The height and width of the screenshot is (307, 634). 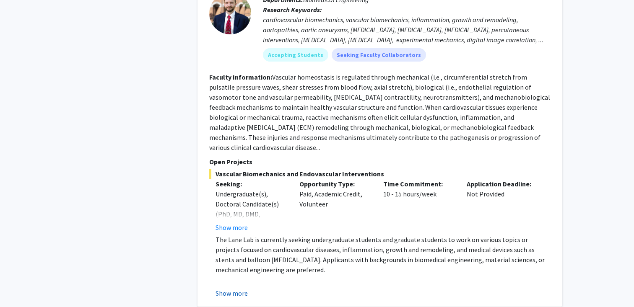 I want to click on p: Application Deadline:, so click(x=502, y=184).